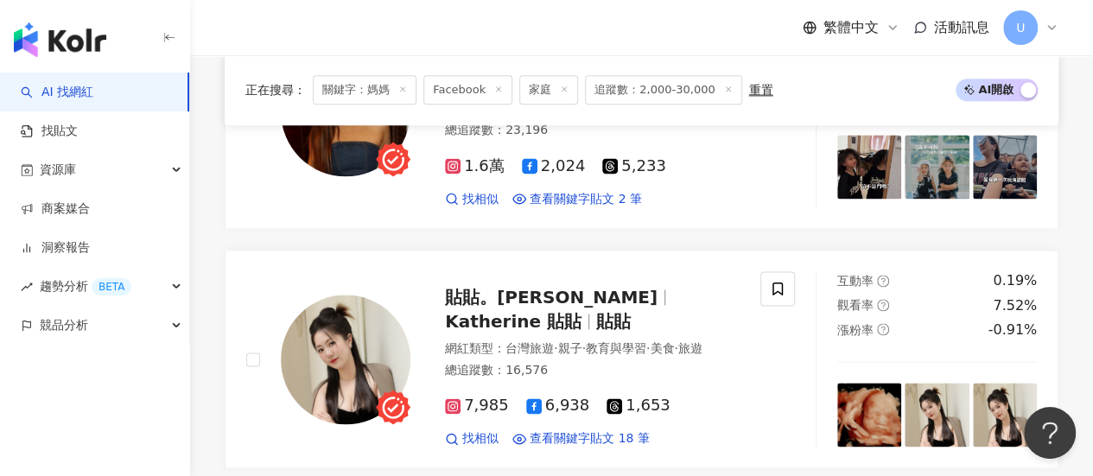  What do you see at coordinates (577, 200) in the screenshot?
I see `a: 查看關鍵字貼文 2 筆` at bounding box center [577, 200].